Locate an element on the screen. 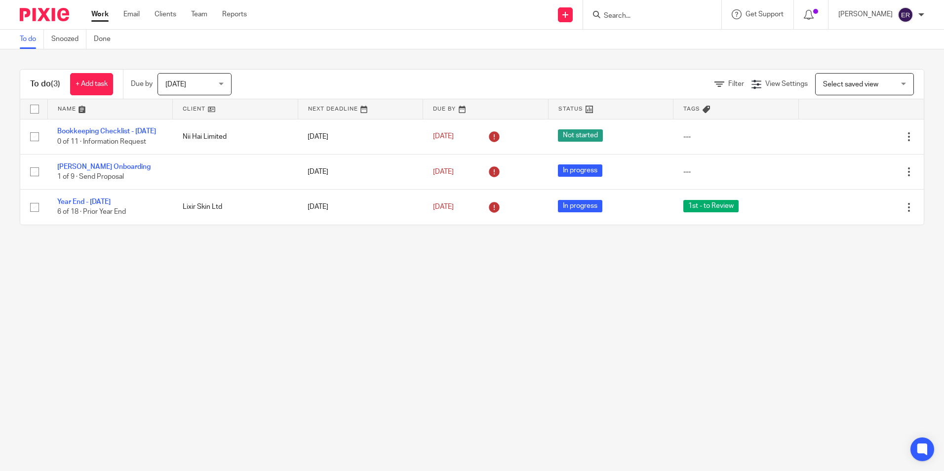  span: Tags is located at coordinates (692, 109).